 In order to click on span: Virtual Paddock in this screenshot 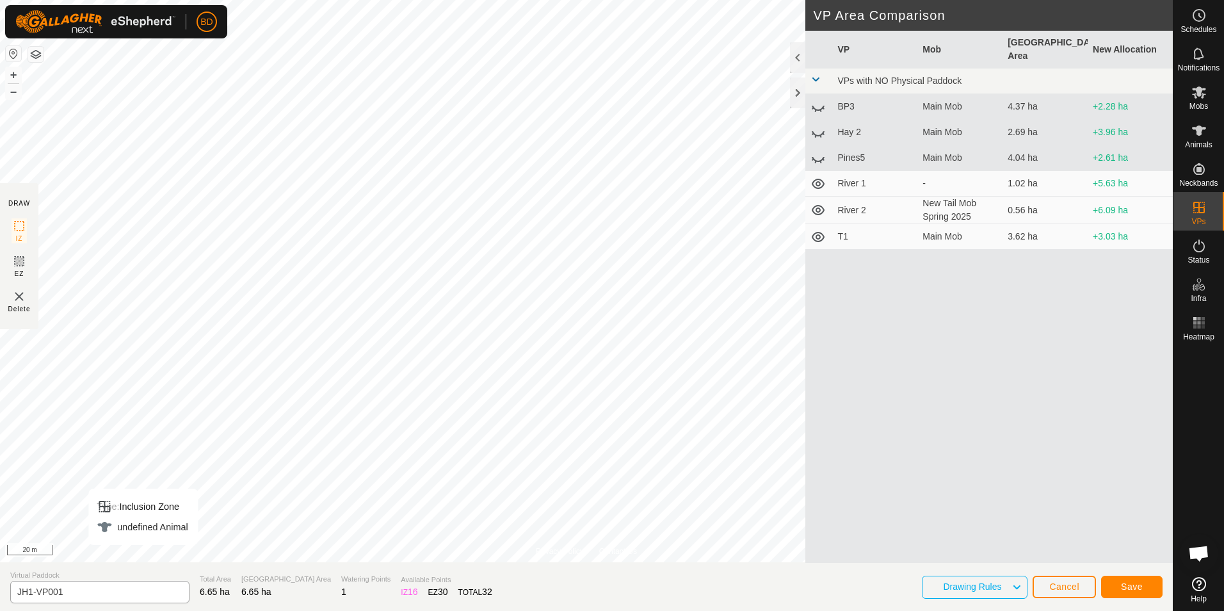, I will do `click(100, 575)`.